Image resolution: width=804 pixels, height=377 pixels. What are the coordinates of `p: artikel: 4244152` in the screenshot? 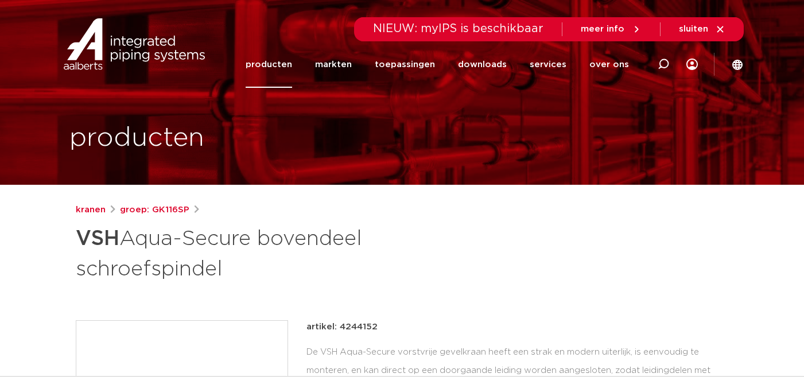 It's located at (342, 327).